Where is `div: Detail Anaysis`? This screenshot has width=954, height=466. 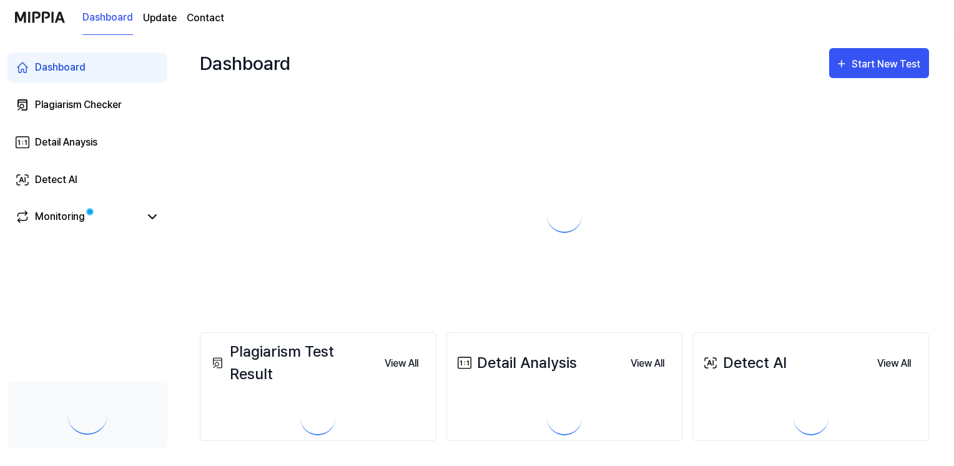
div: Detail Anaysis is located at coordinates (66, 142).